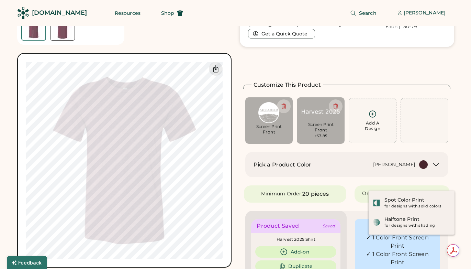 The width and height of the screenshot is (471, 269). Describe the element at coordinates (277, 226) in the screenshot. I see `div: Product Saved` at that location.